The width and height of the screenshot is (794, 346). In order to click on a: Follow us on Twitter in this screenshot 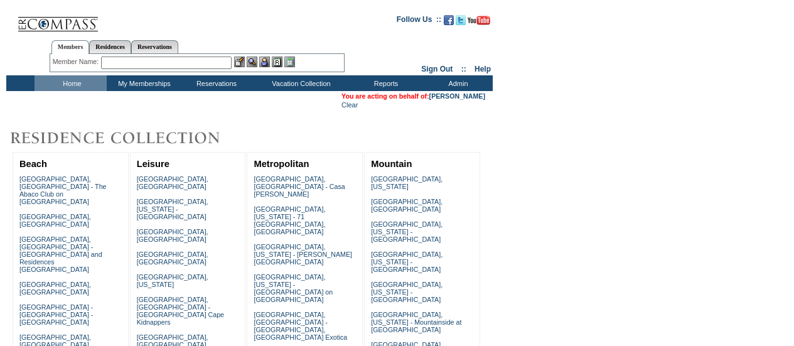, I will do `click(461, 23)`.